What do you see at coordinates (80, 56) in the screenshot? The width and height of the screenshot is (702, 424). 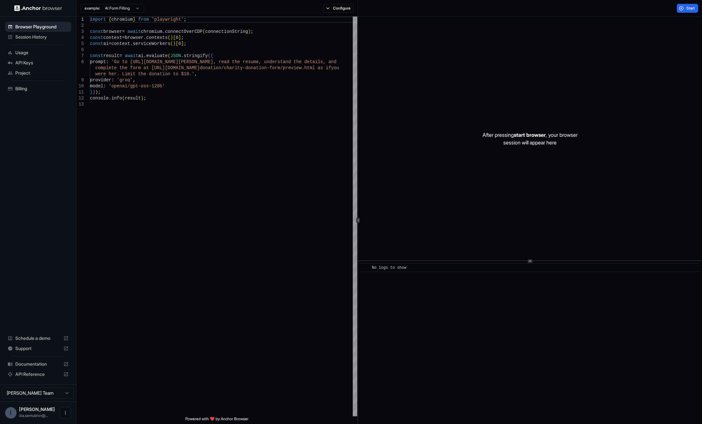 I see `div: 7` at bounding box center [80, 56].